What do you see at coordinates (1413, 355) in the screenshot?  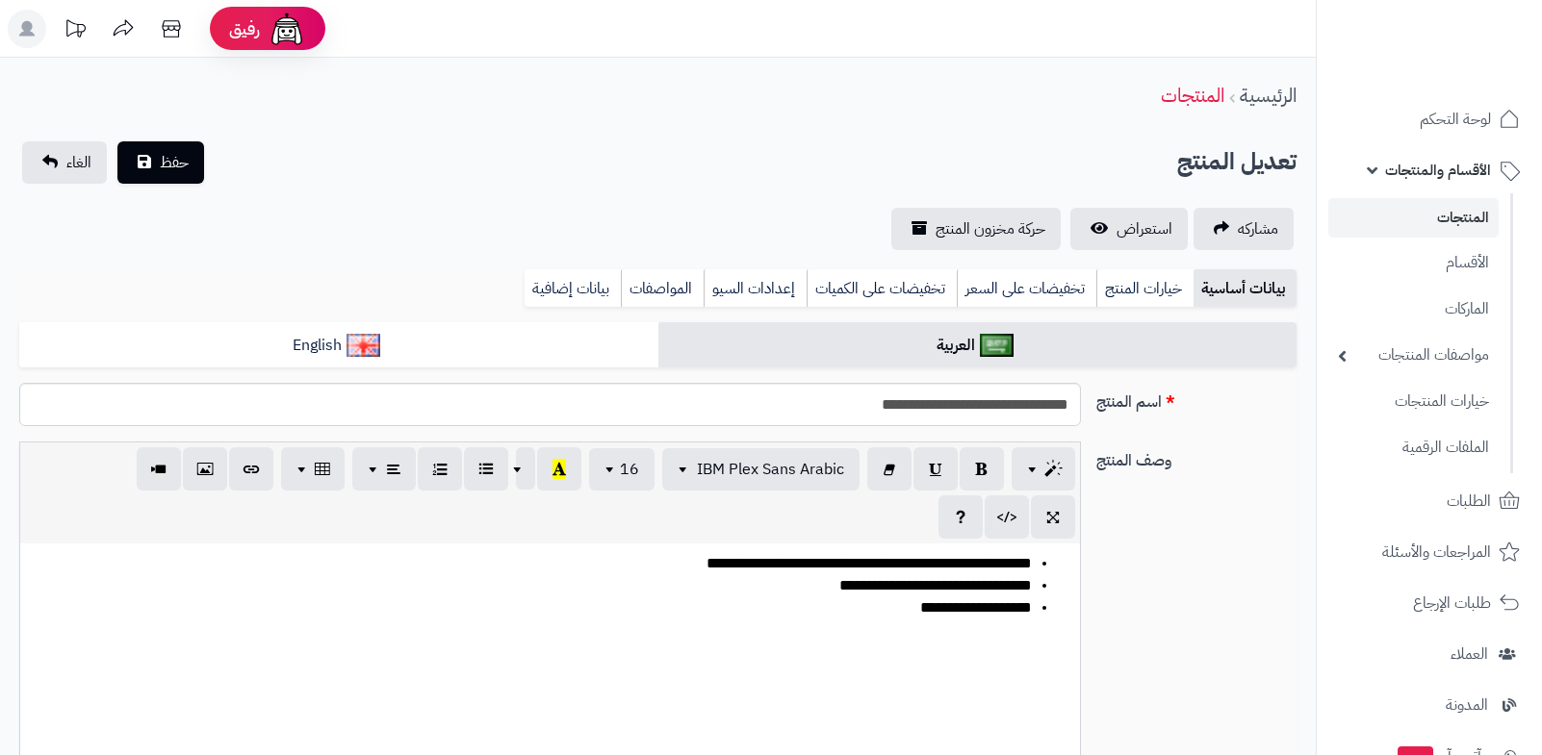 I see `a: مواصفات المنتجات` at bounding box center [1413, 355].